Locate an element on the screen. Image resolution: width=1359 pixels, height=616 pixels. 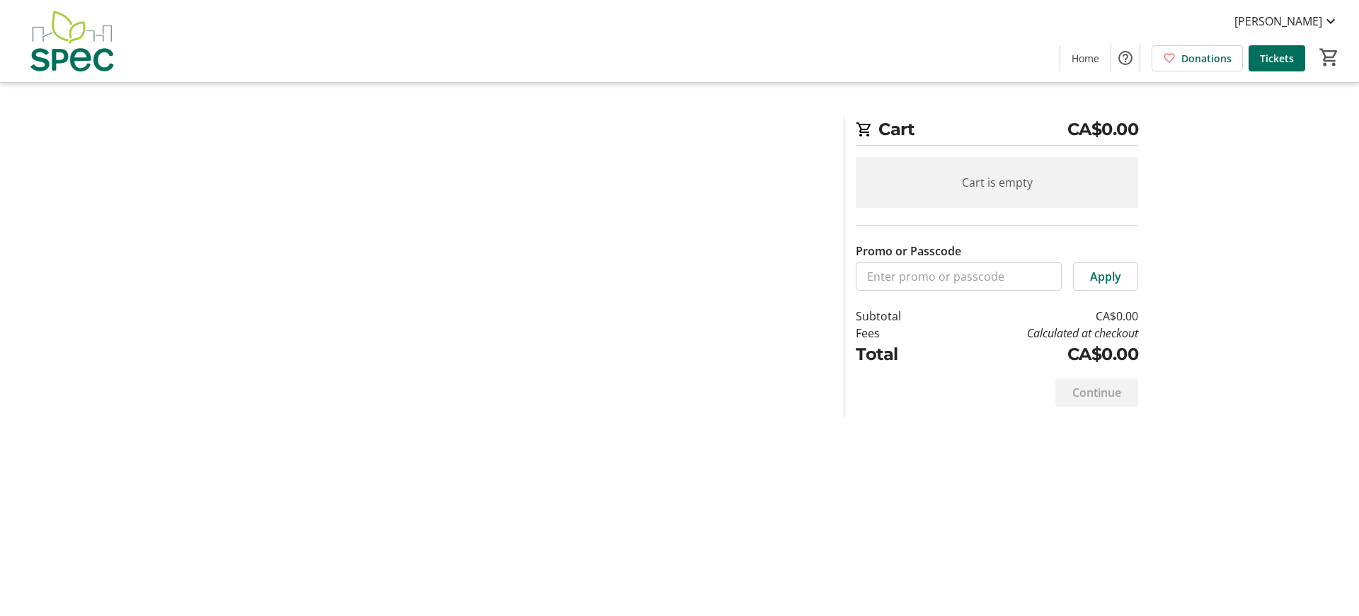
span: CA$0.00 is located at coordinates (1103, 130).